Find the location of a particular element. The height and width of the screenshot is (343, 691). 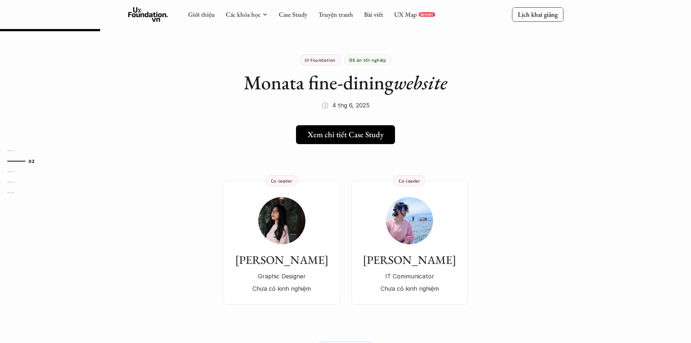

a: Xem chi tiết Case Study is located at coordinates (345, 134).